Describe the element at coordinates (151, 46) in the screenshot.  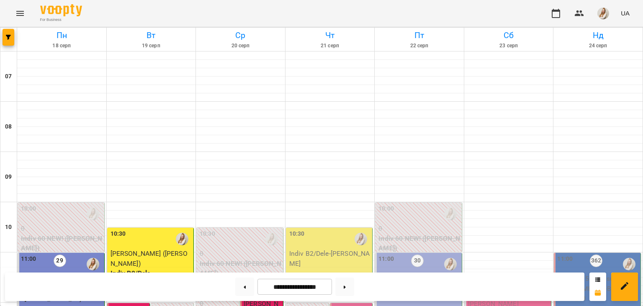
I see `h6: 19 серп` at that location.